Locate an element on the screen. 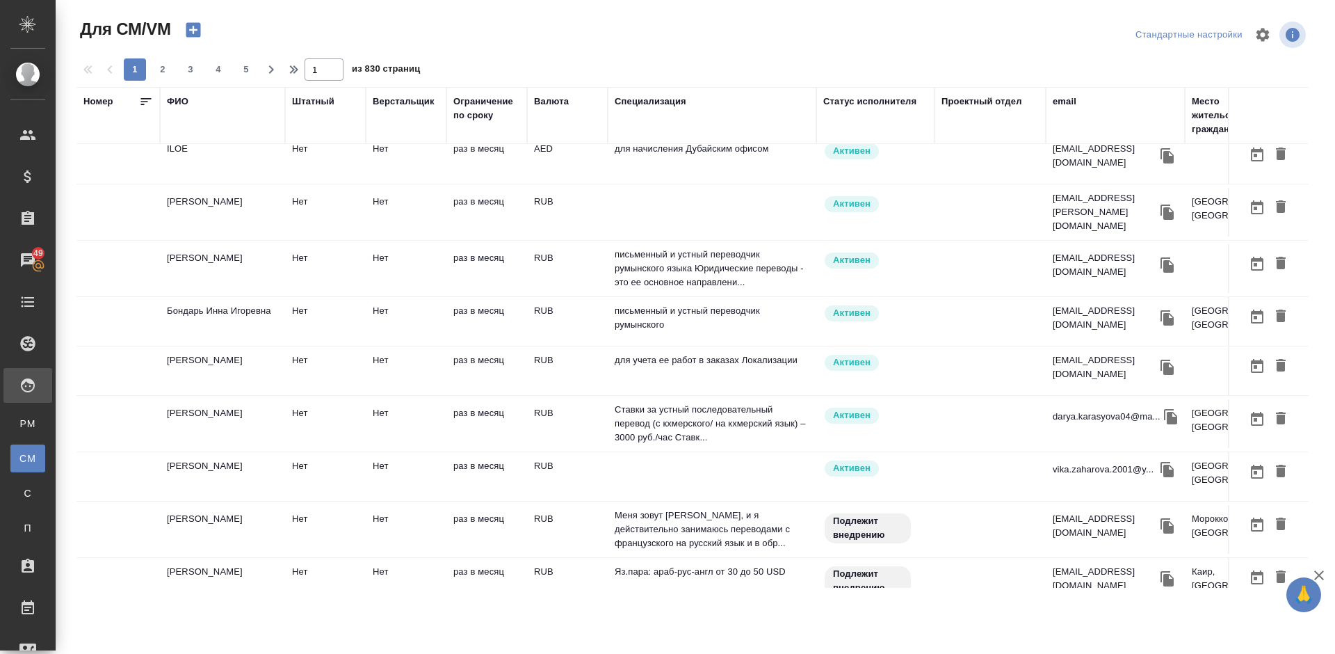 The width and height of the screenshot is (1335, 654). p: для учета ее работ в заказах Локализации is located at coordinates (712, 360).